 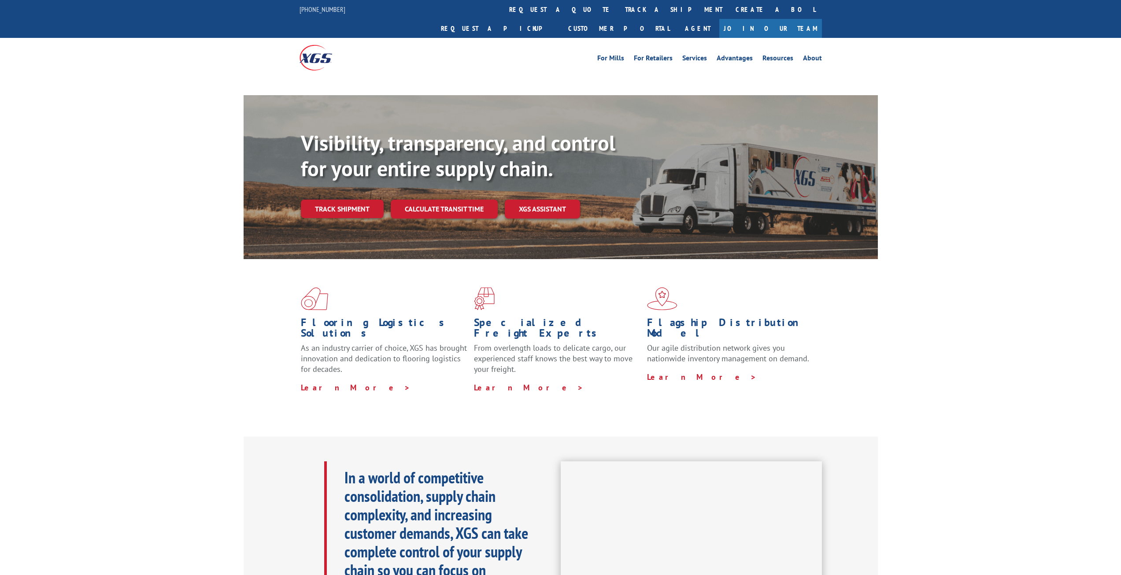 I want to click on img: xgs-icon-total-supply-chain-intelligence-red, so click(x=314, y=299).